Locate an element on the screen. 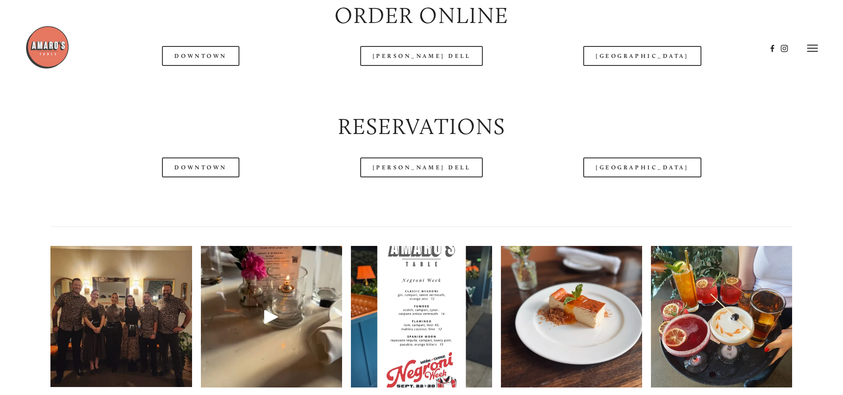 This screenshot has height=395, width=843. img: In Castle Rock, there&rsquo;s a Saturday night tradition amongst the team &mdash; only this week ... is located at coordinates (121, 317).